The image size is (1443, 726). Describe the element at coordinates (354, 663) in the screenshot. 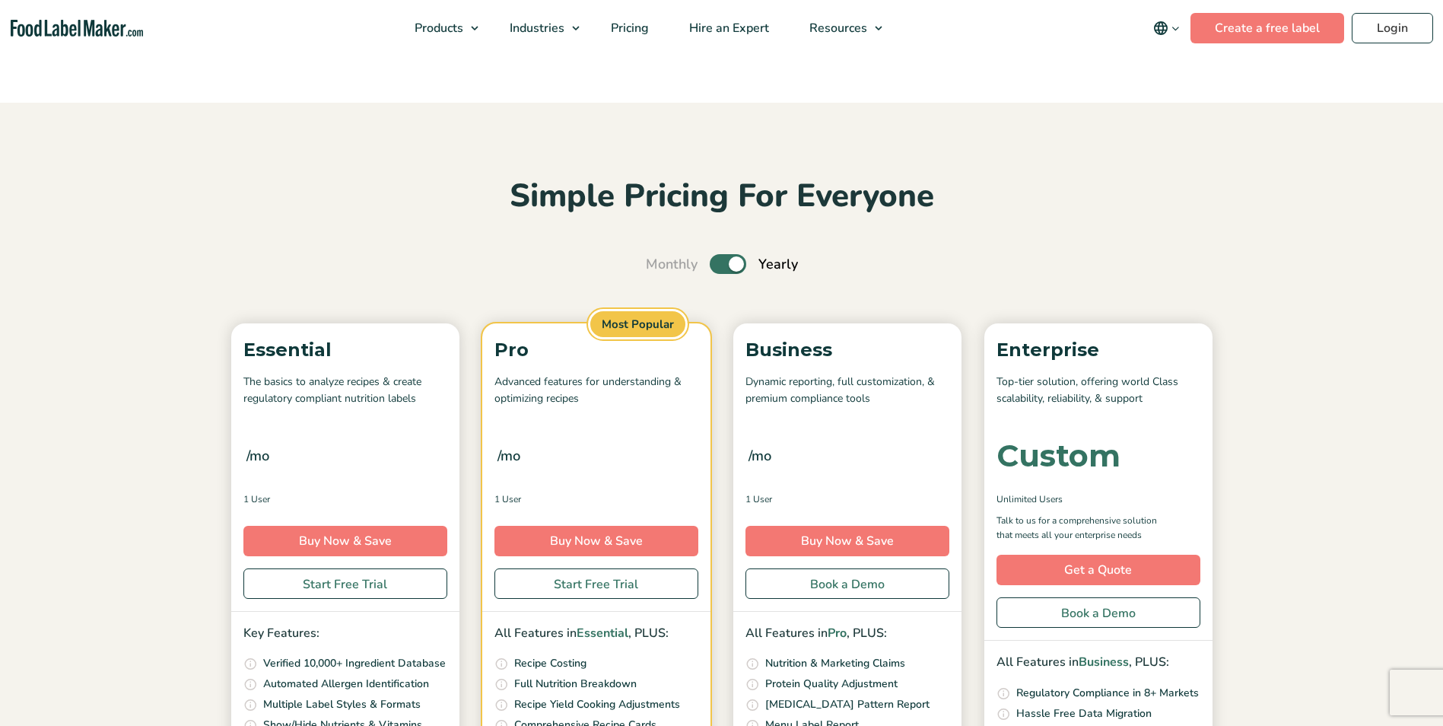

I see `p: Verified 10,000+ Ingredient Database` at that location.